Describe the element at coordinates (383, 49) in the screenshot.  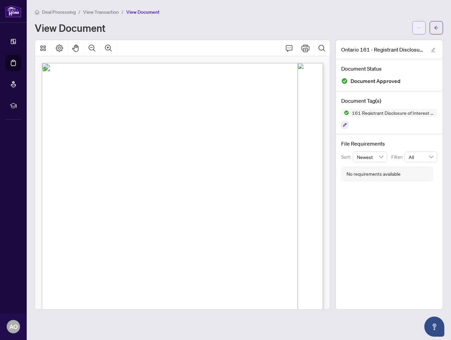
I see `span: Ontario 161 - Registrant Disclosure of Interest Disposition of Property 4 1 EXECUTED.pdf` at that location.